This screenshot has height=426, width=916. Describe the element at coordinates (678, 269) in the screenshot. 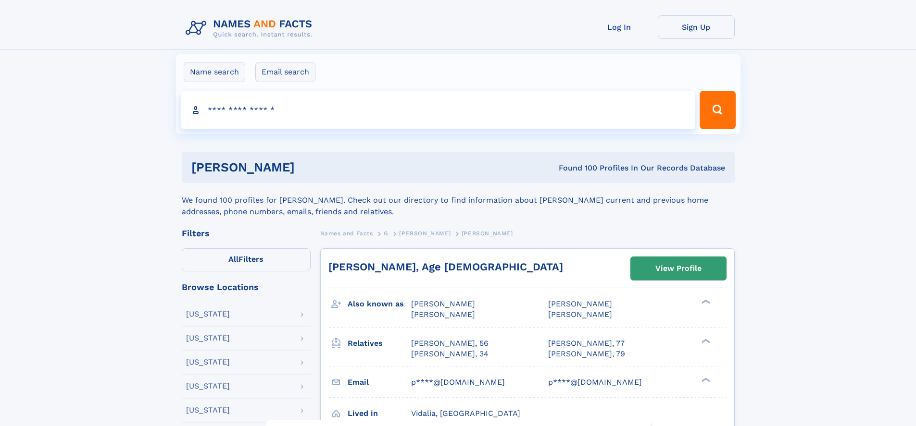

I see `div: View Profile` at that location.